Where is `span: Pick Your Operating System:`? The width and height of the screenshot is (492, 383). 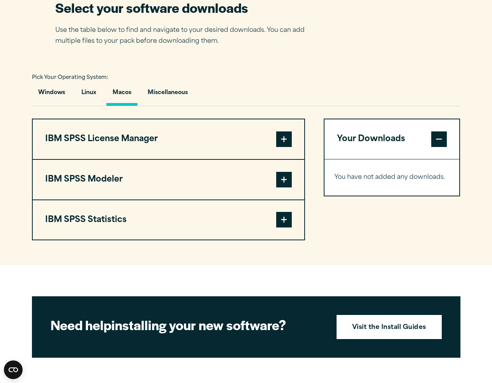
span: Pick Your Operating System: is located at coordinates (70, 77).